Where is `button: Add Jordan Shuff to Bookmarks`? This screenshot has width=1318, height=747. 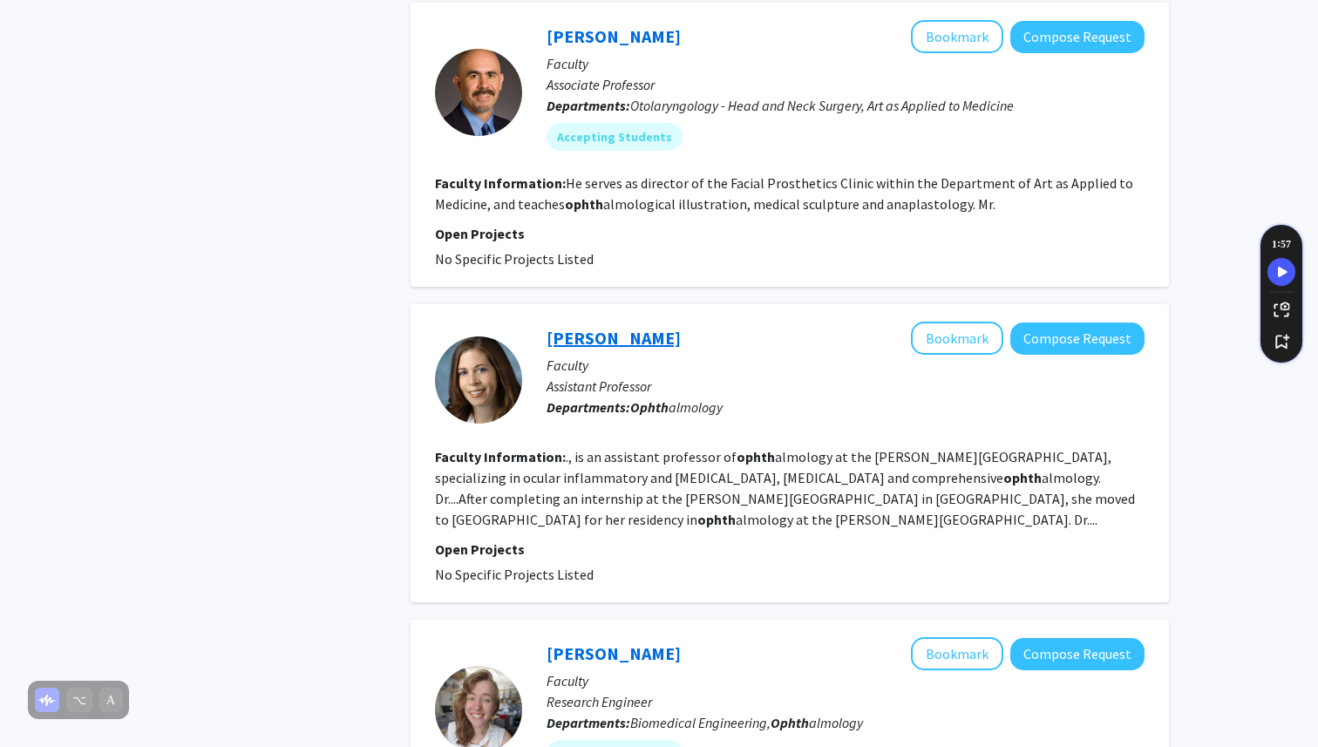 button: Add Jordan Shuff to Bookmarks is located at coordinates (957, 654).